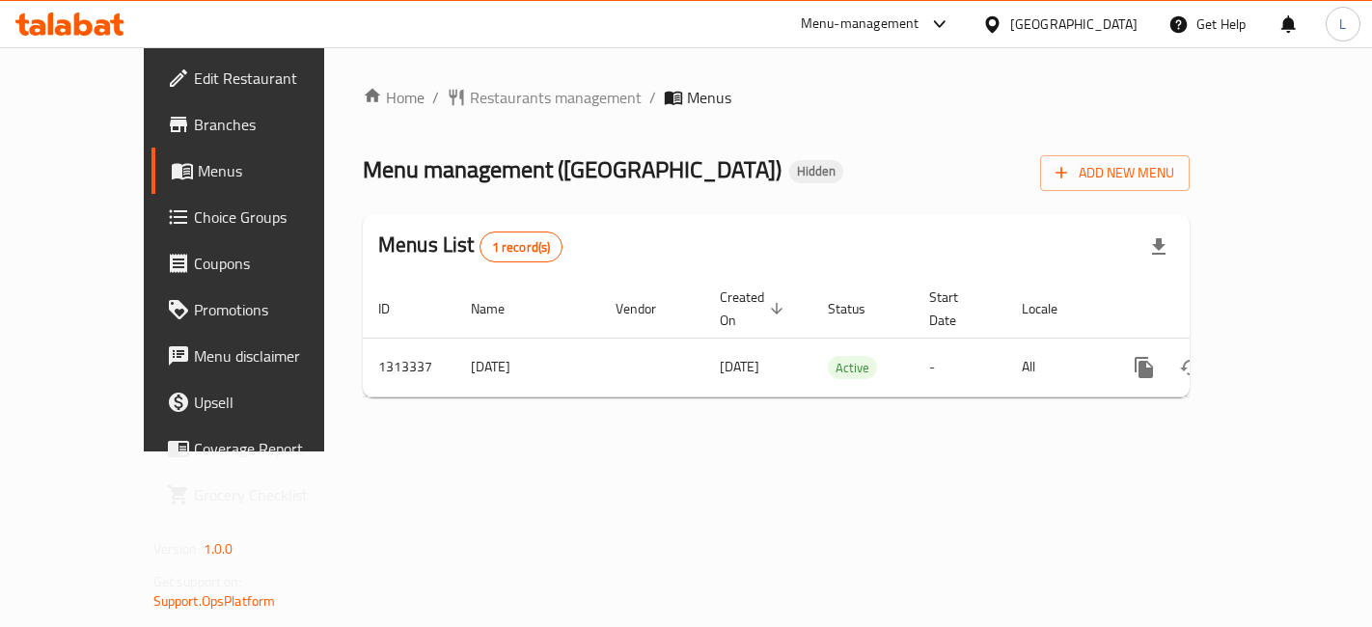 The width and height of the screenshot is (1372, 627). Describe the element at coordinates (261, 495) in the screenshot. I see `a: Grocery Checklist` at that location.